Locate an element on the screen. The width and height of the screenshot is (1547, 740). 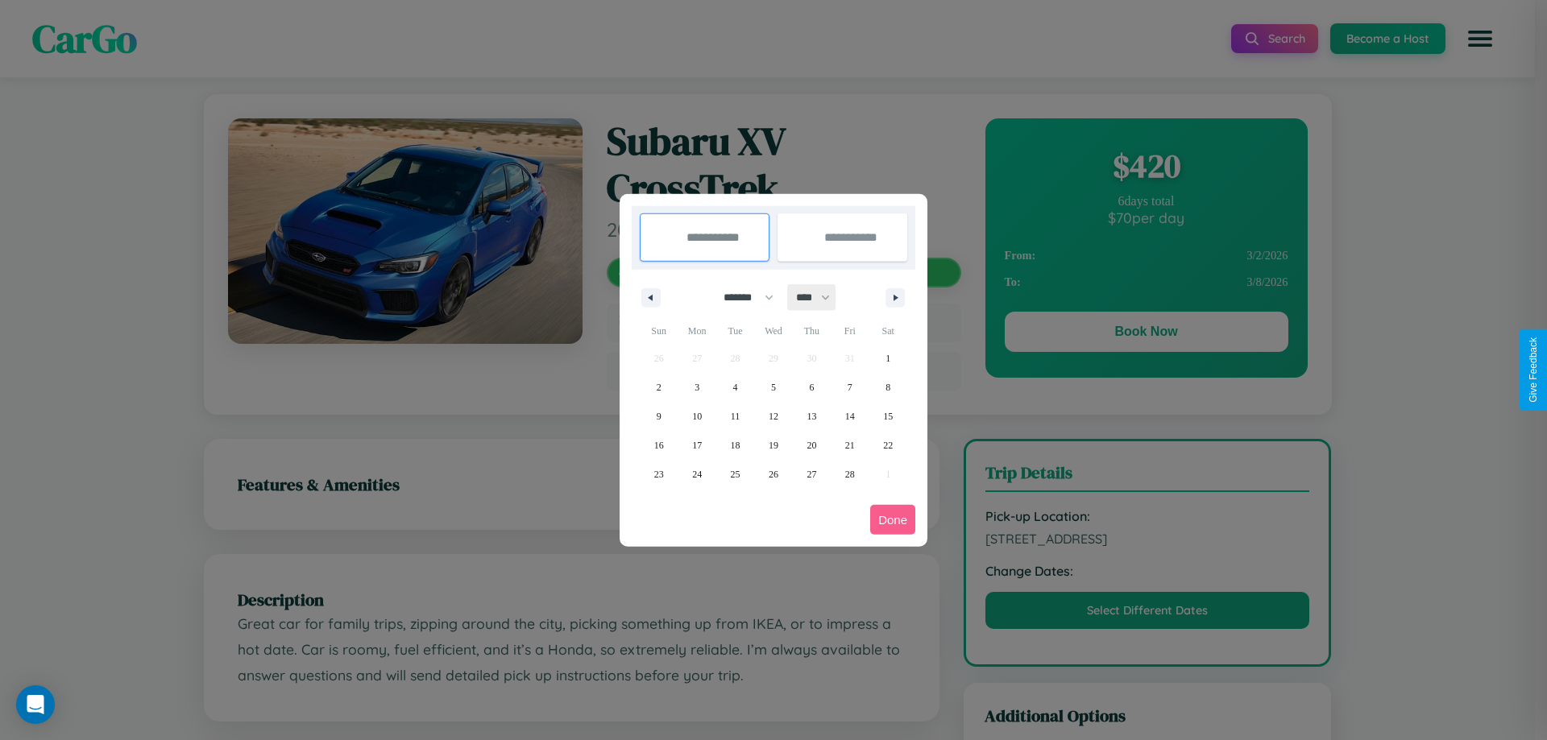
button: 7 is located at coordinates (849, 388).